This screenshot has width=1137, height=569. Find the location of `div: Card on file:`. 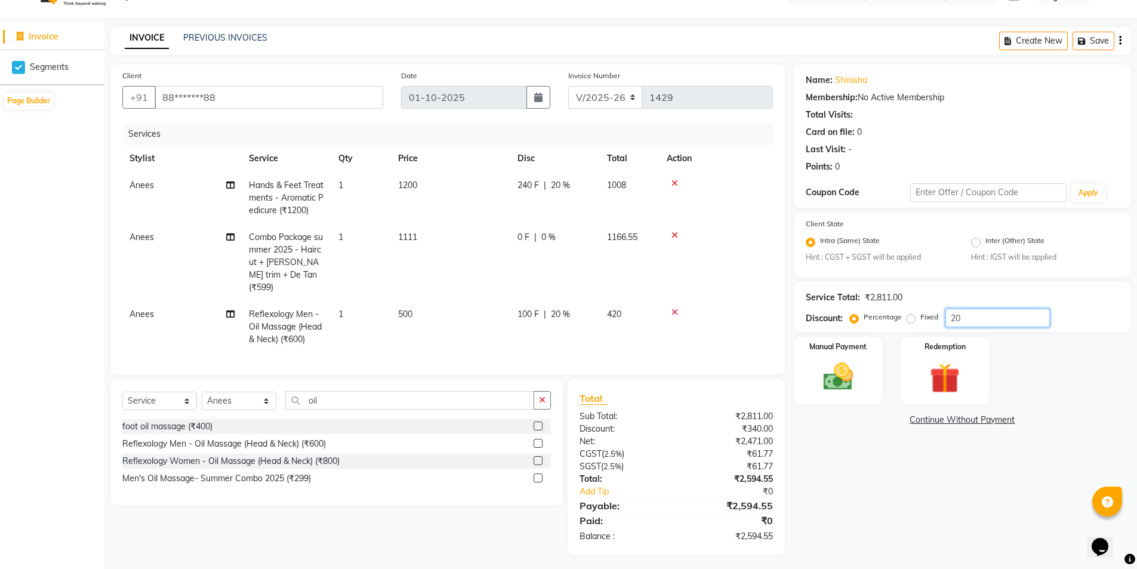

div: Card on file: is located at coordinates (830, 132).